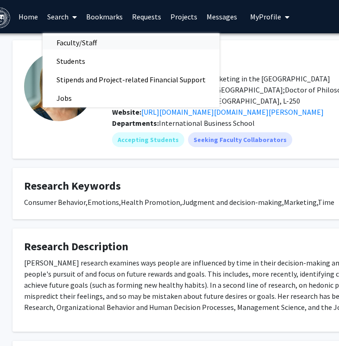  Describe the element at coordinates (265, 17) in the screenshot. I see `span: My Profile` at that location.